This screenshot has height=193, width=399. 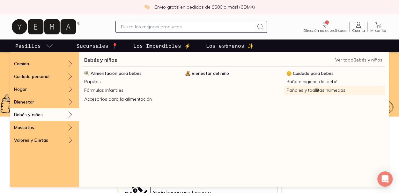 I want to click on span: Bienestar del niño, so click(x=210, y=73).